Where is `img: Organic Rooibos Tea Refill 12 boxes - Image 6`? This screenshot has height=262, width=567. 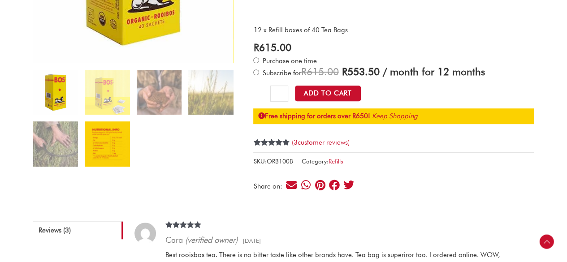 img: Organic Rooibos Tea Refill 12 boxes - Image 6 is located at coordinates (107, 144).